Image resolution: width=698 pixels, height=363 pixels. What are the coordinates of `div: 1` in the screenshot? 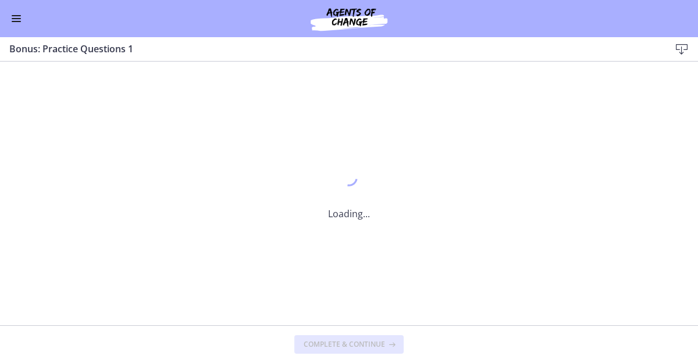 It's located at (349, 180).